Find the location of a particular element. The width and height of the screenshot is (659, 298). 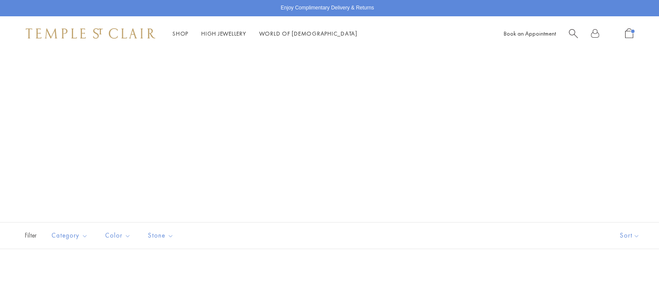

button: Category is located at coordinates (69, 236).